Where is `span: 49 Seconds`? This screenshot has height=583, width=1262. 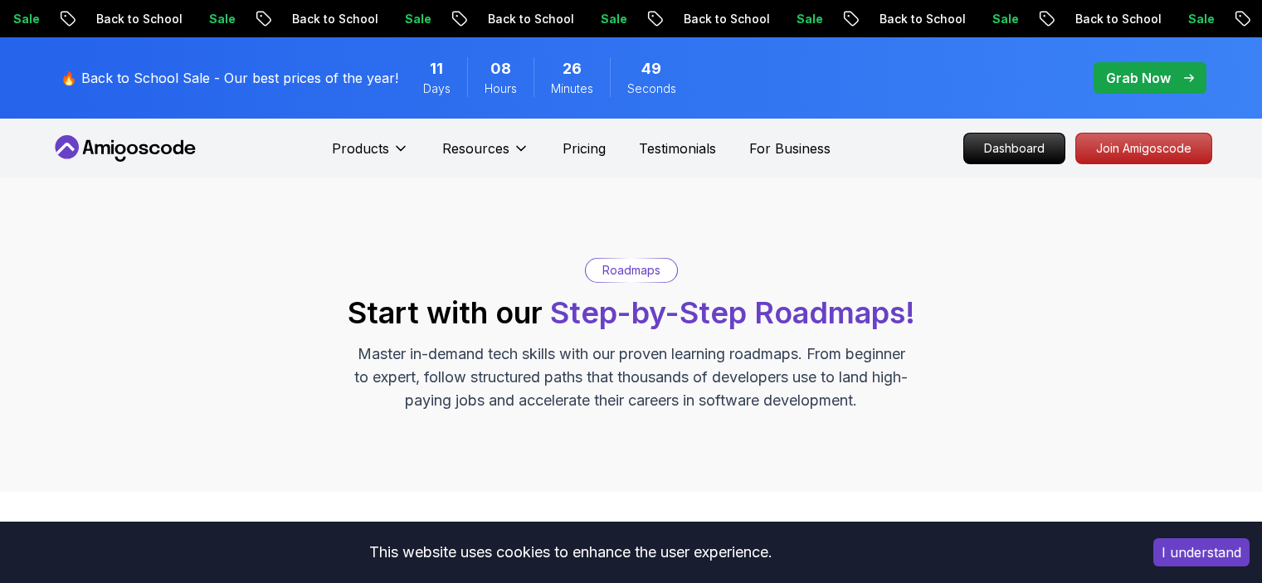 span: 49 Seconds is located at coordinates (651, 69).